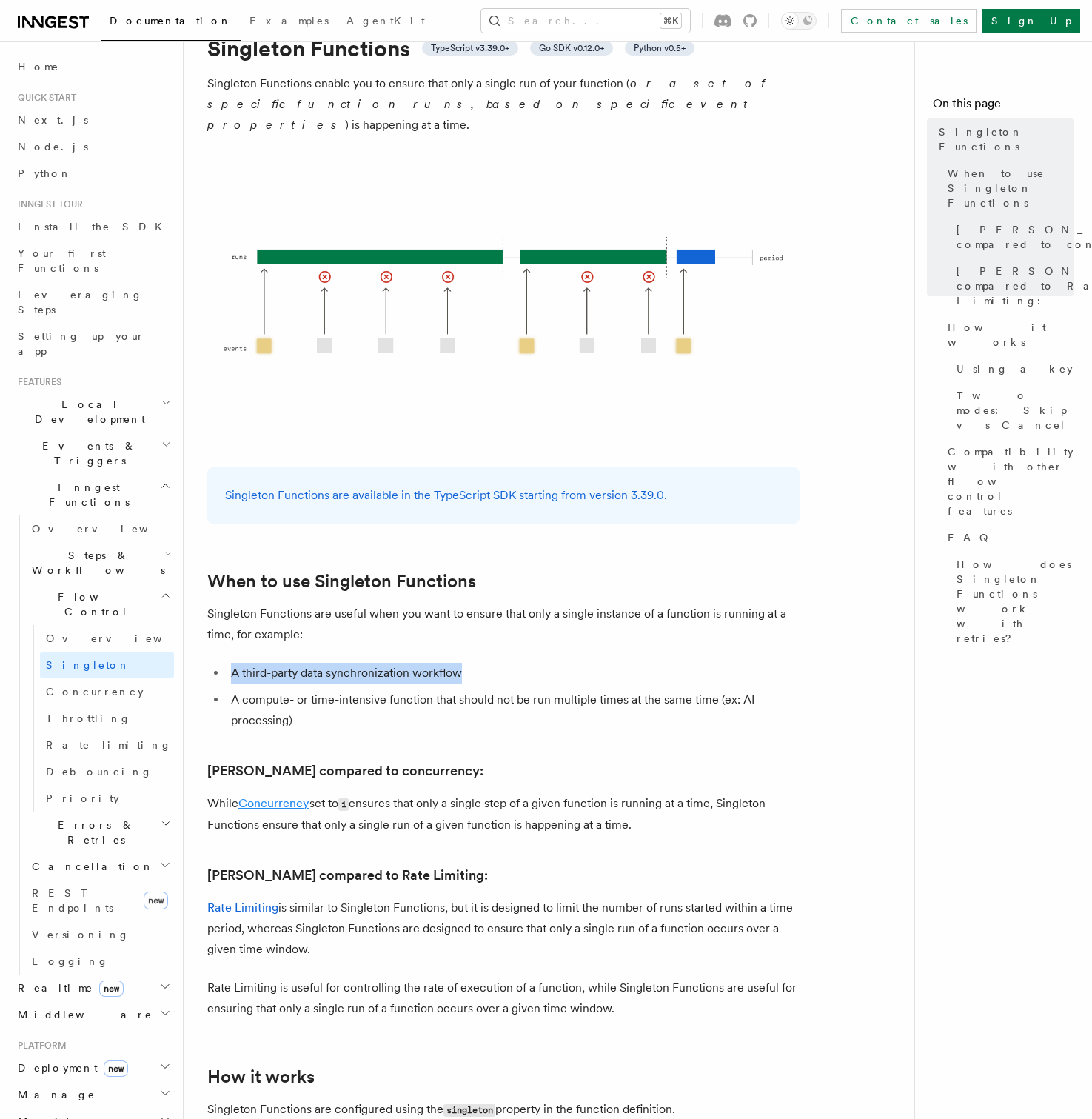 The height and width of the screenshot is (1119, 1092). I want to click on span: Singleton Functions, so click(1006, 139).